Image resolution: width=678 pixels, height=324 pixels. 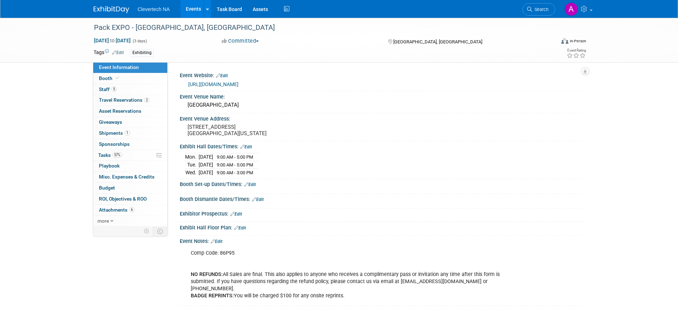 I want to click on b: NO REFUNDS:, so click(x=207, y=275).